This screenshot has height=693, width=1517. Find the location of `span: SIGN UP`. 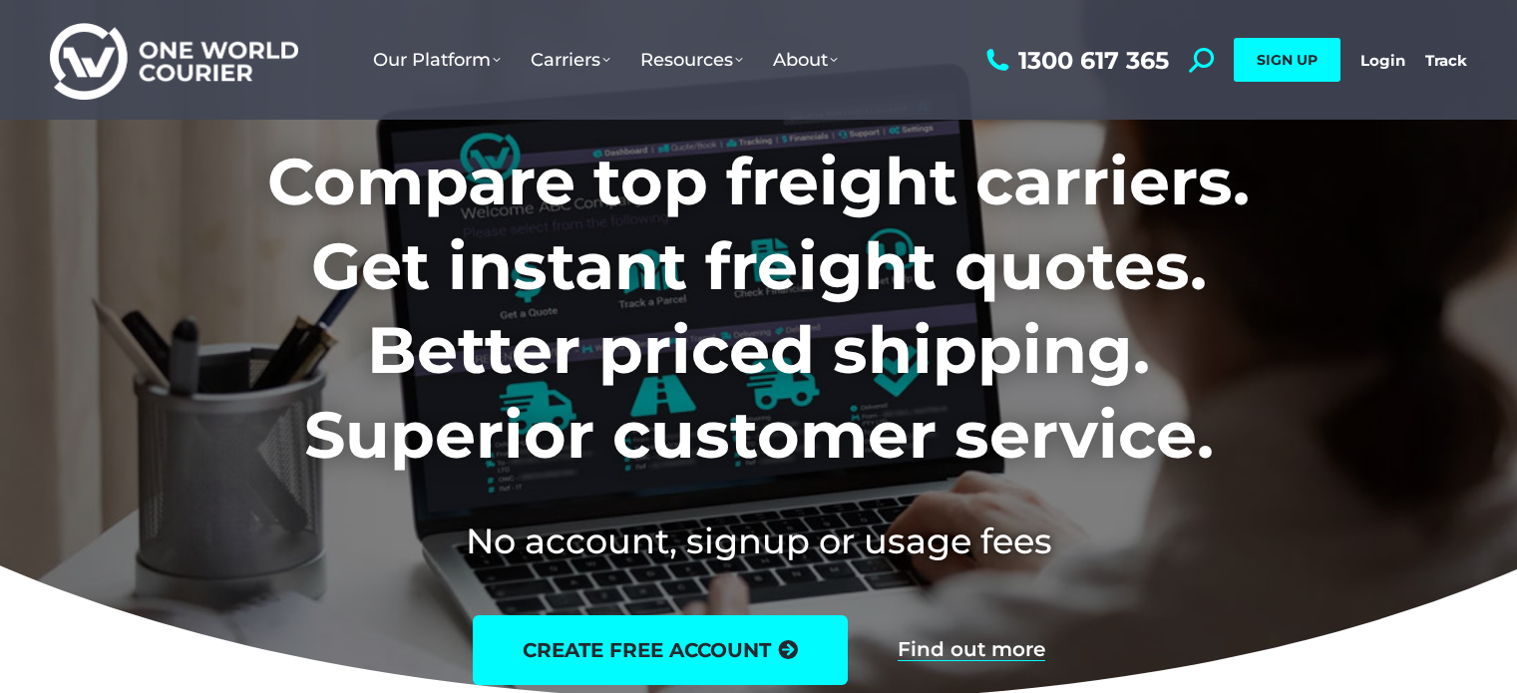

span: SIGN UP is located at coordinates (1287, 60).